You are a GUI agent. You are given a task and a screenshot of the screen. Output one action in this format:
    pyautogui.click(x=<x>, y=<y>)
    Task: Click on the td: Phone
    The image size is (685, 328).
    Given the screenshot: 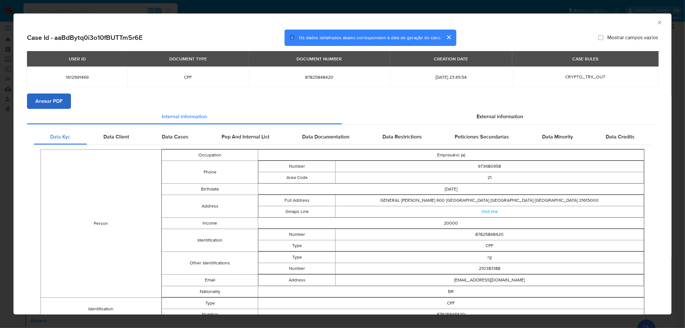 What is the action you would take?
    pyautogui.click(x=210, y=172)
    